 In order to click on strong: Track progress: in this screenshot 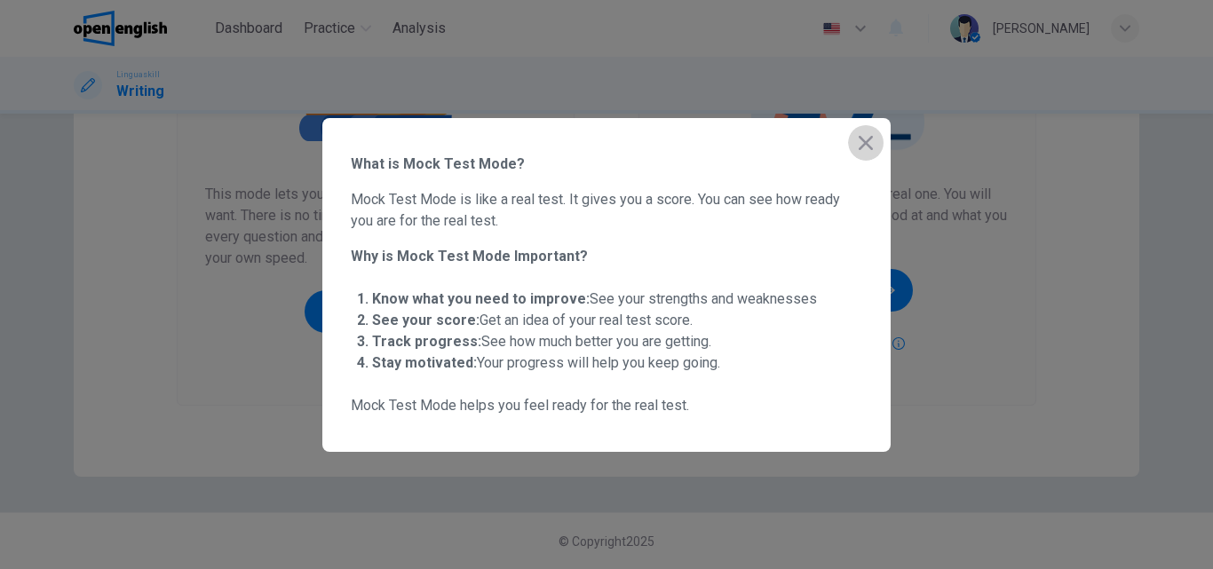, I will do `click(426, 341)`.